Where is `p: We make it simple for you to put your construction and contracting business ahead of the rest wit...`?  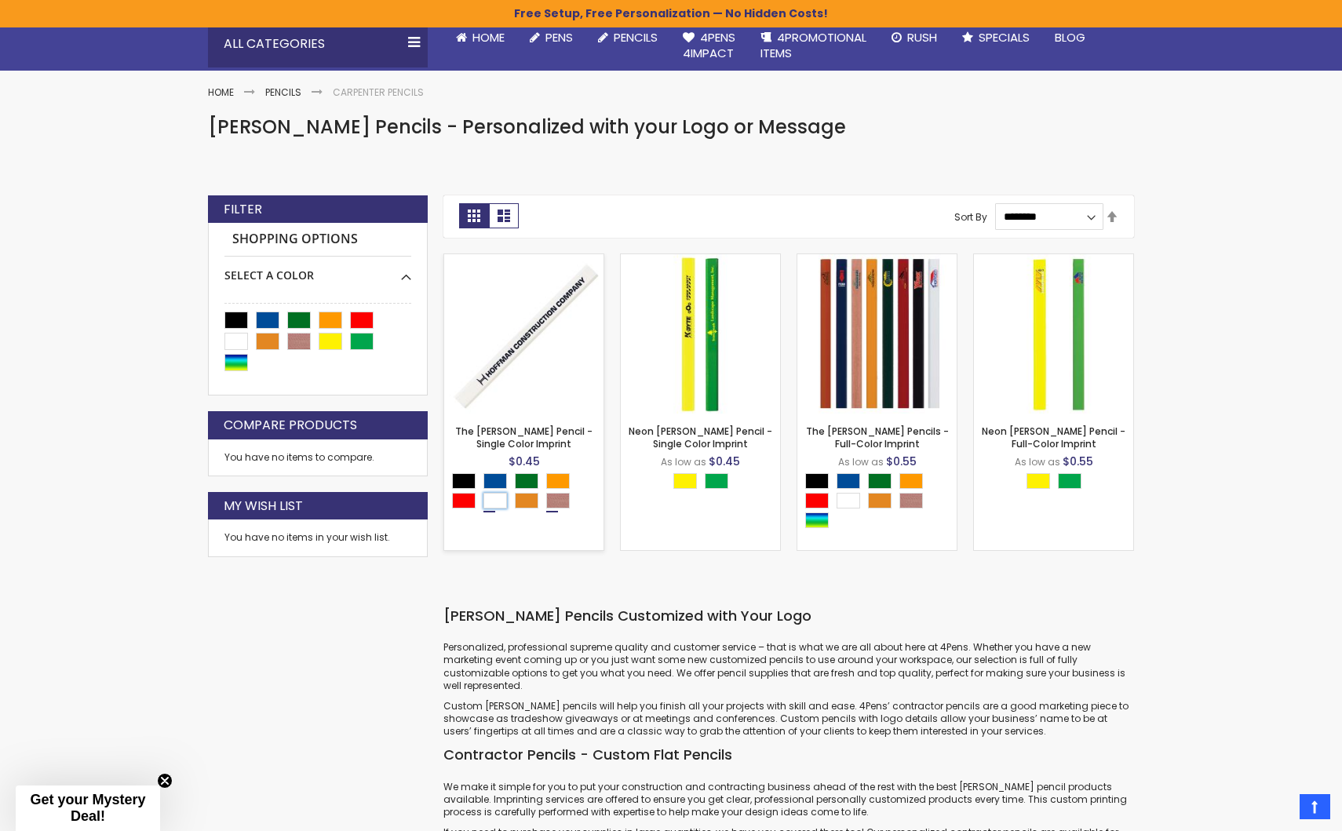 p: We make it simple for you to put your construction and contracting business ahead of the rest wit... is located at coordinates (789, 800).